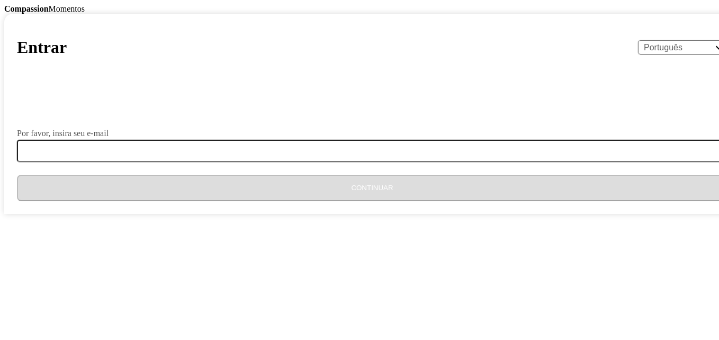  What do you see at coordinates (360, 9) in the screenshot?
I see `div: Momentos` at bounding box center [360, 9].